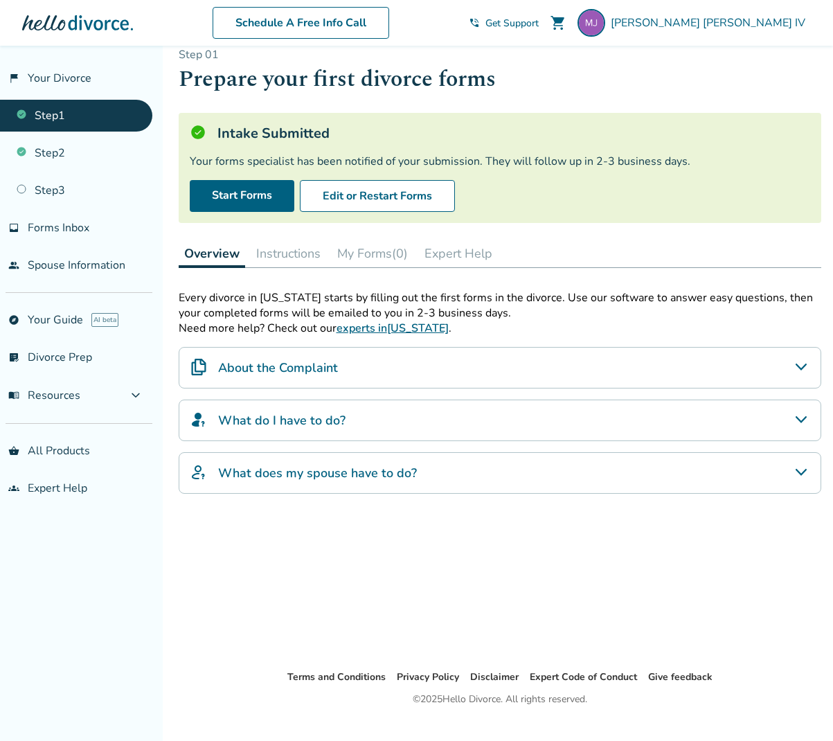  Describe the element at coordinates (500, 161) in the screenshot. I see `div: Your forms specialist has been notified of your submission. They will follow up in 2-3 business d...` at that location.